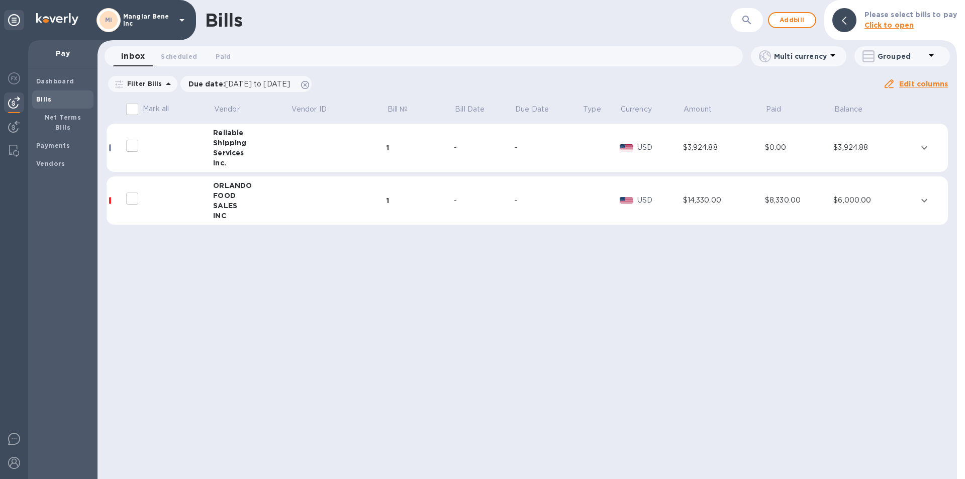 The width and height of the screenshot is (965, 479). Describe the element at coordinates (252, 186) in the screenshot. I see `div: ORLANDO` at that location.